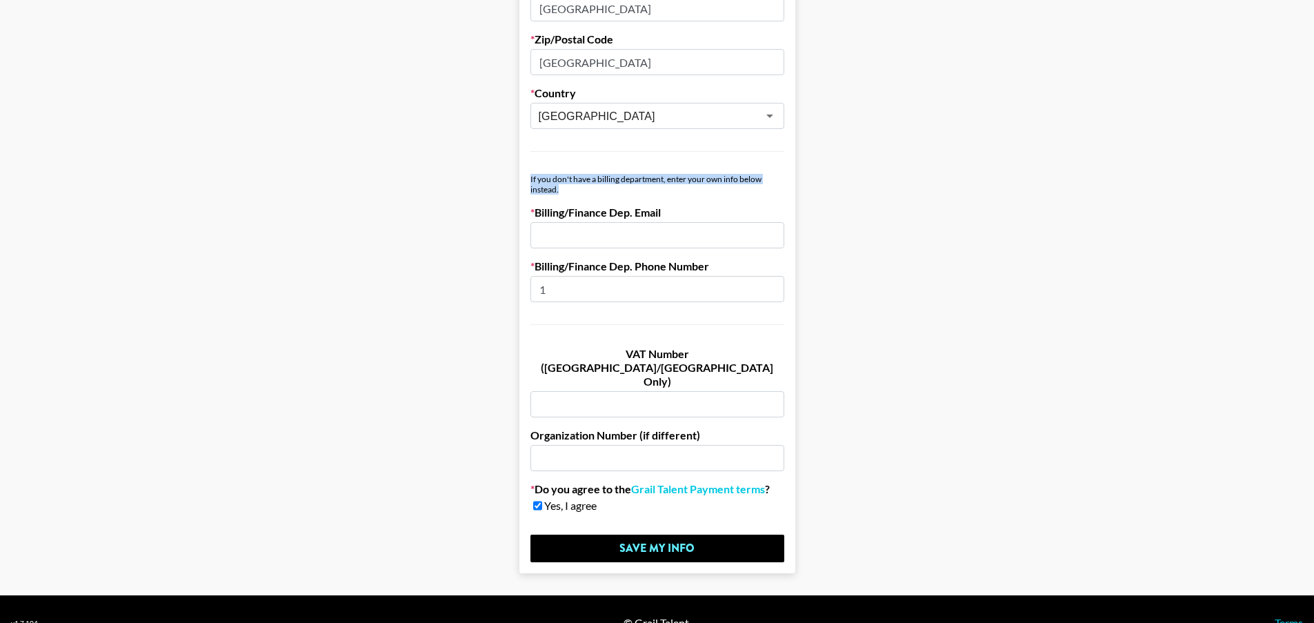  Describe the element at coordinates (657, 548) in the screenshot. I see `input: Save My Info` at that location.